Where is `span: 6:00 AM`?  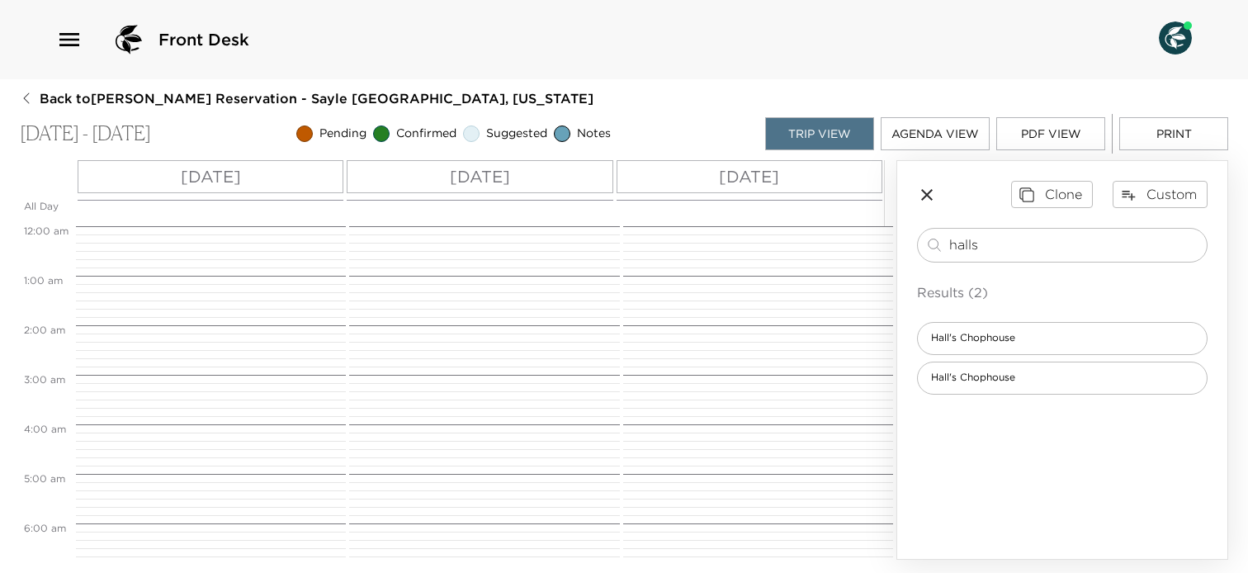
span: 6:00 AM is located at coordinates (45, 527).